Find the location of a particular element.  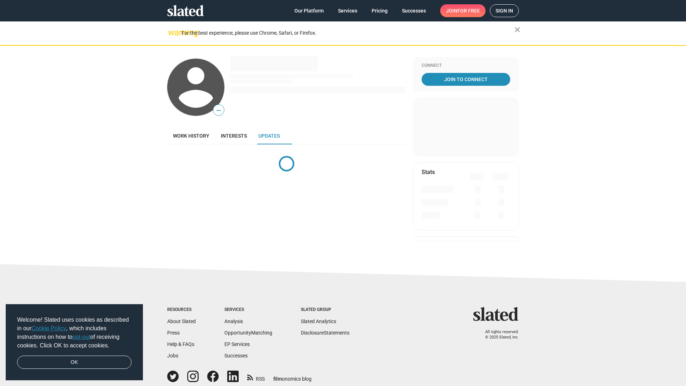

div: Slated Group is located at coordinates (325, 310).